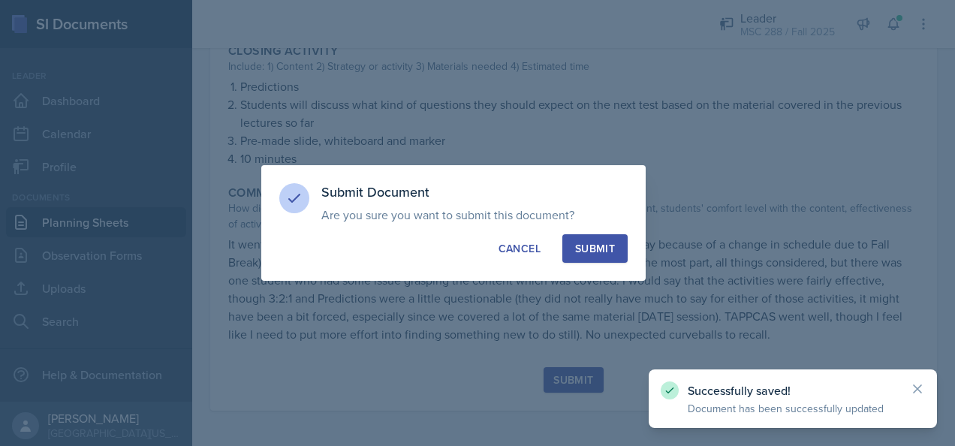 The image size is (955, 446). What do you see at coordinates (475, 215) in the screenshot?
I see `p: Are you sure you want to submit this document?` at bounding box center [475, 215].